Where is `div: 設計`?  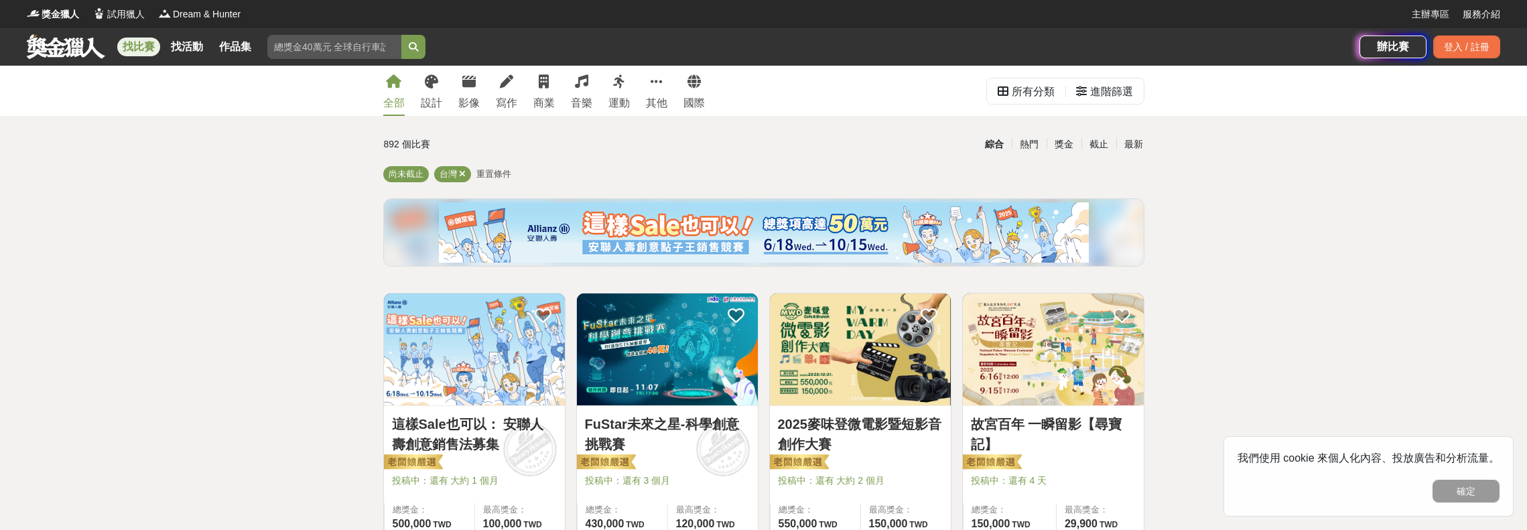
div: 設計 is located at coordinates (432, 103).